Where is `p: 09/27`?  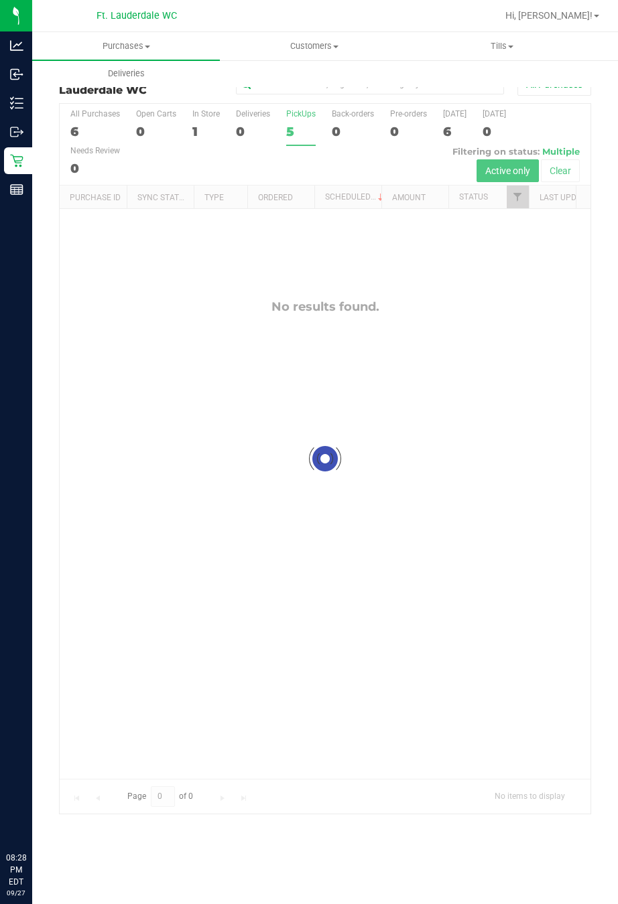
p: 09/27 is located at coordinates (16, 893).